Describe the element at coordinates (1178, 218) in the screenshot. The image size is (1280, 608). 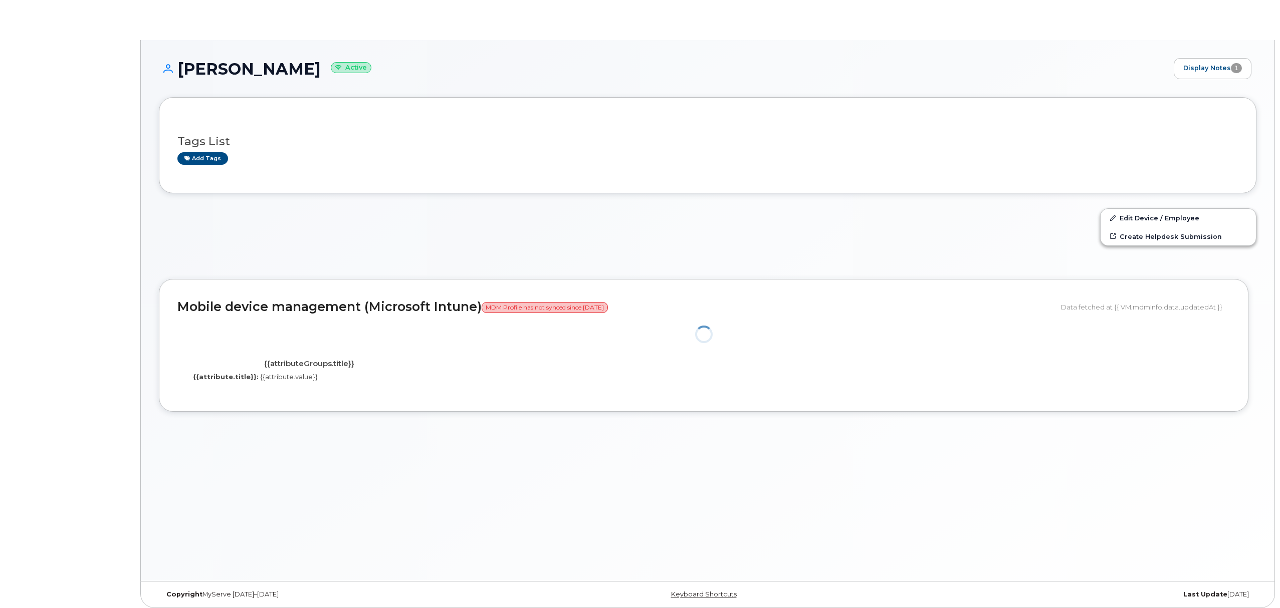
I see `a: Edit Device / Employee` at that location.